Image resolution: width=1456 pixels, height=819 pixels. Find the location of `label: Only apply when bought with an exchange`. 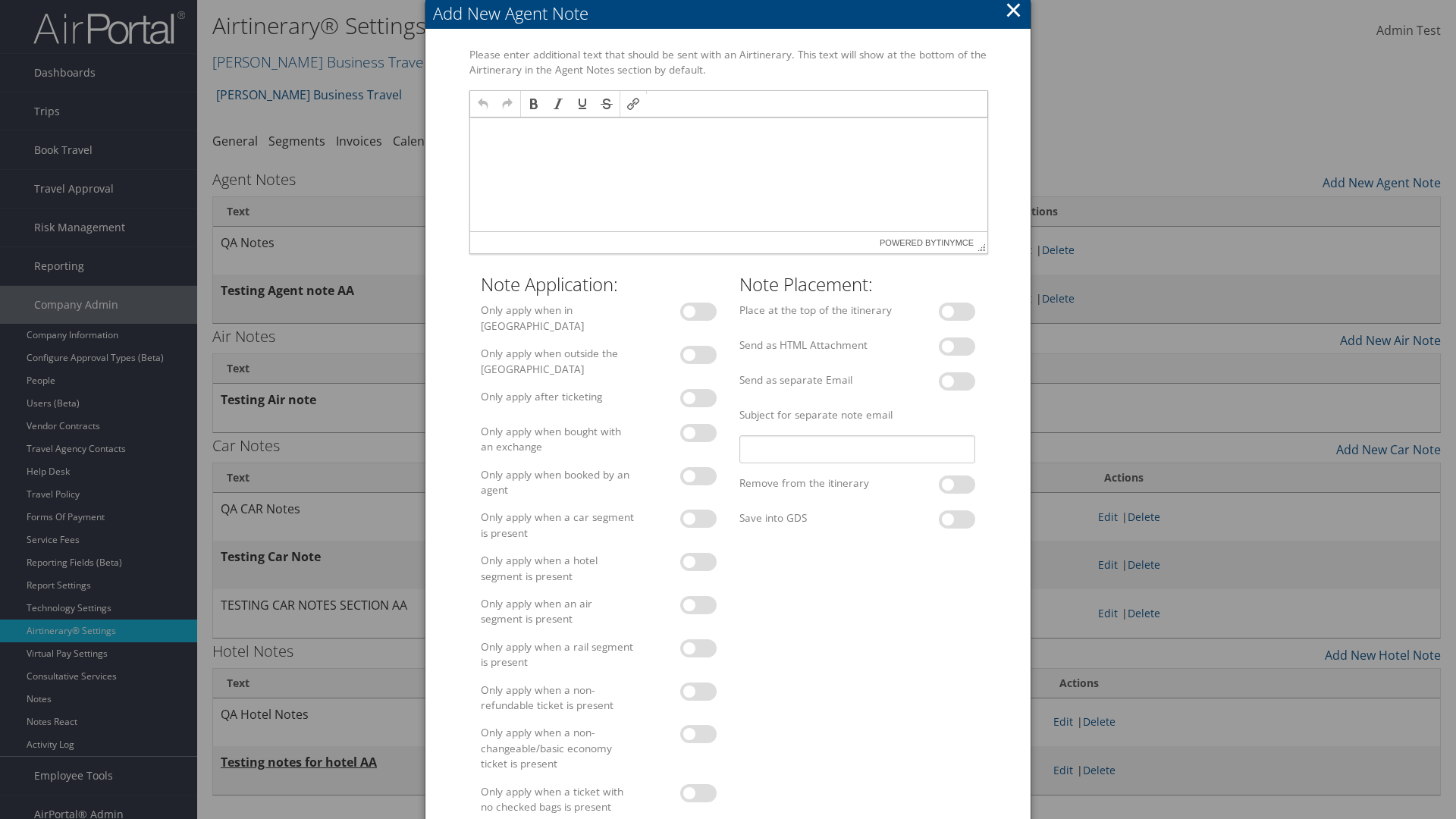

label: Only apply when bought with an exchange is located at coordinates (558, 440).